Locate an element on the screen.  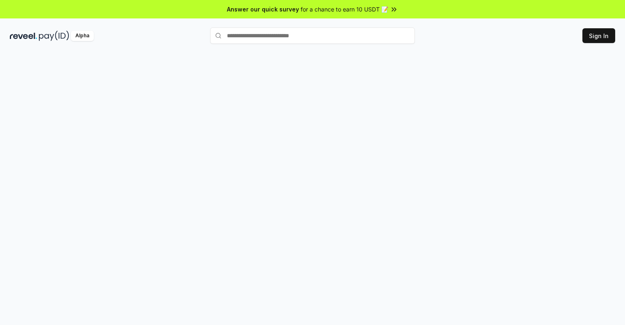
img: pay_id is located at coordinates (54, 36).